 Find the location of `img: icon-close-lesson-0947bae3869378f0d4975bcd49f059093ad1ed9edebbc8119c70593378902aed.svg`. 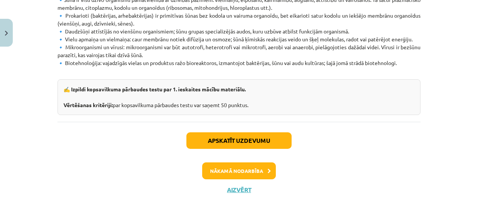

img: icon-close-lesson-0947bae3869378f0d4975bcd49f059093ad1ed9edebbc8119c70593378902aed.svg is located at coordinates (6, 33).